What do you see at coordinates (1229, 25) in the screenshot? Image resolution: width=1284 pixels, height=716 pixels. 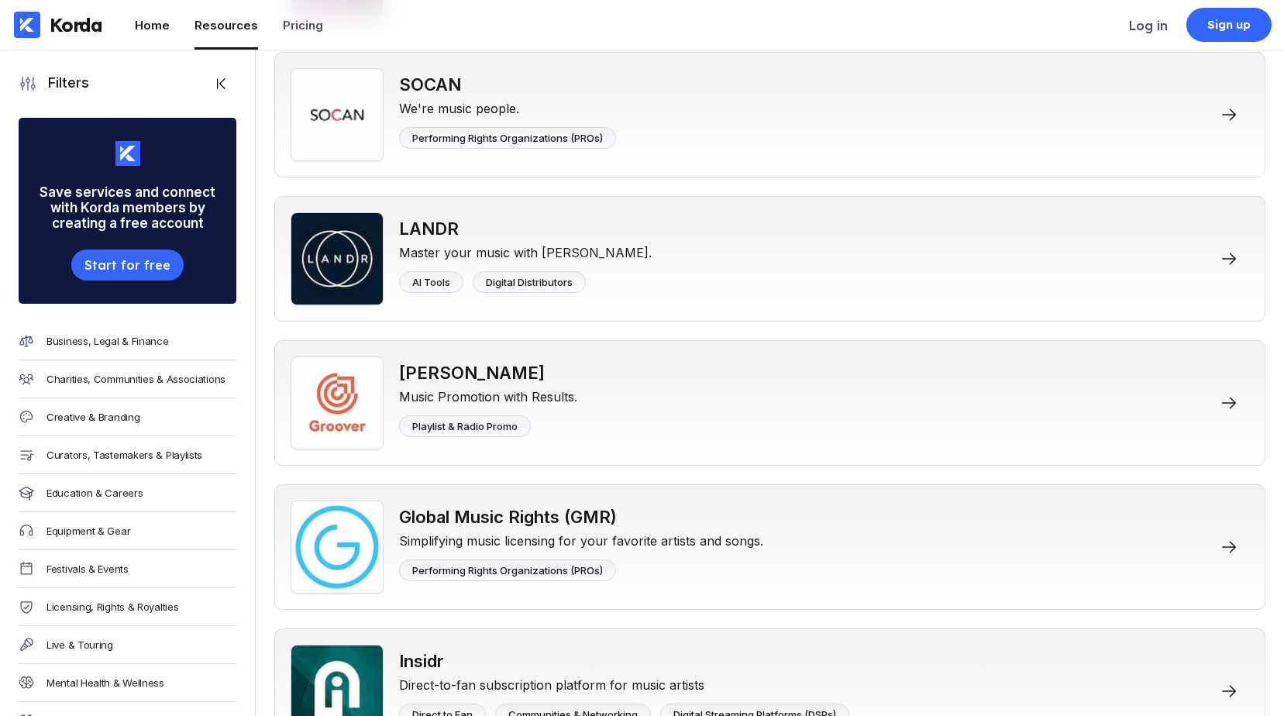 I see `div: Sign up` at bounding box center [1229, 25].